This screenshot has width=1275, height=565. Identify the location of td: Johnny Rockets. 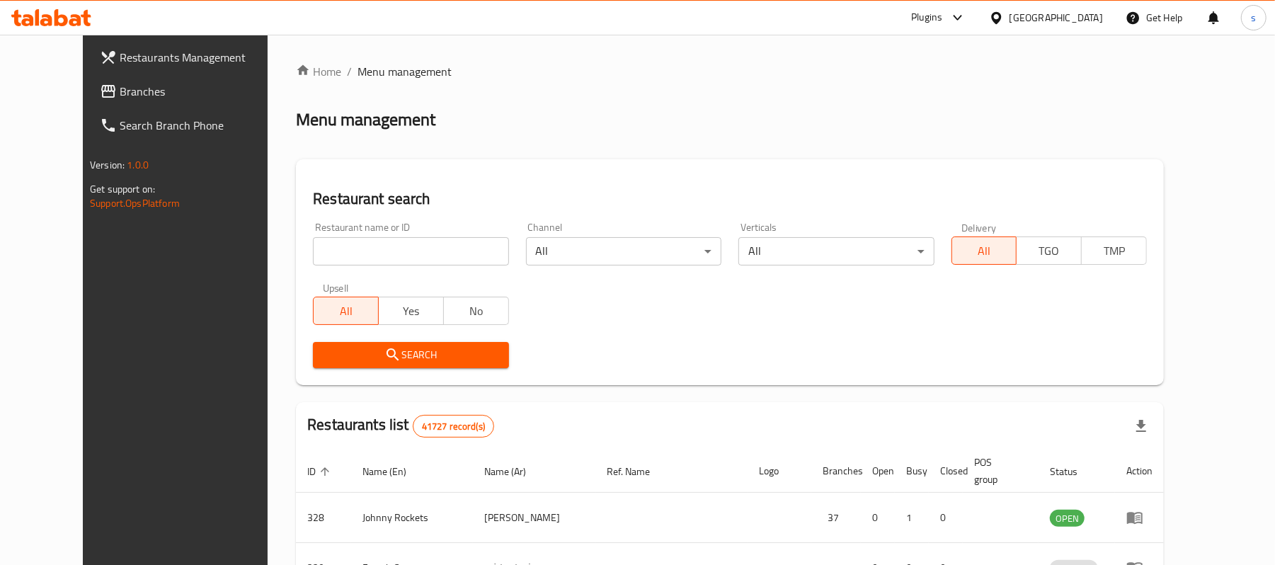
(412, 517).